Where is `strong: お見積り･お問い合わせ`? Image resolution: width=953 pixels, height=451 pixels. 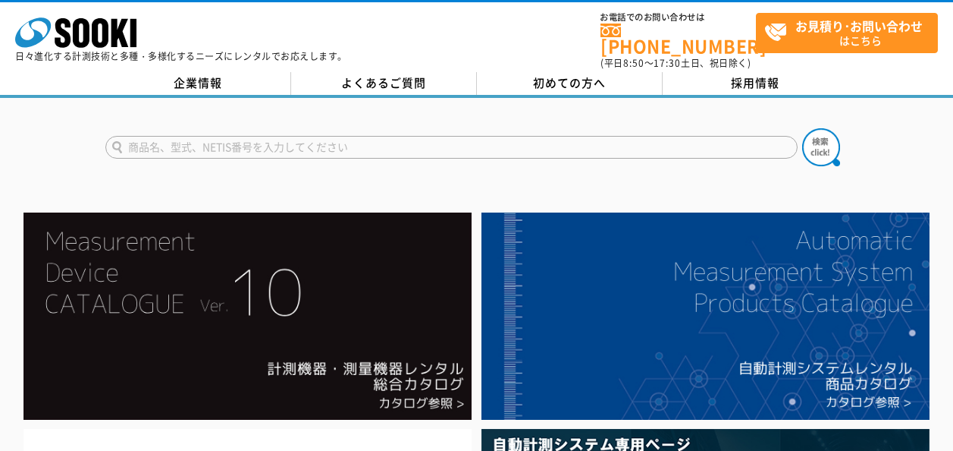 strong: お見積り･お問い合わせ is located at coordinates (859, 26).